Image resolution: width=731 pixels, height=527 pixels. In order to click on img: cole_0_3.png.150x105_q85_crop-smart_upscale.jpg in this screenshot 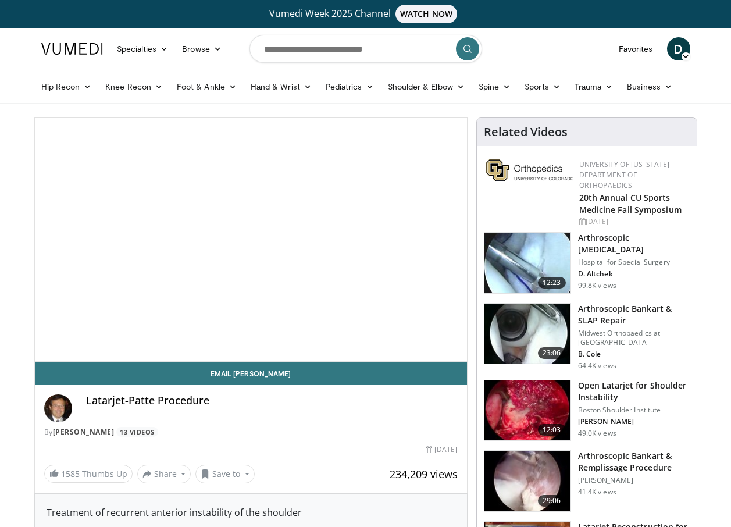, I will do `click(528, 334)`.